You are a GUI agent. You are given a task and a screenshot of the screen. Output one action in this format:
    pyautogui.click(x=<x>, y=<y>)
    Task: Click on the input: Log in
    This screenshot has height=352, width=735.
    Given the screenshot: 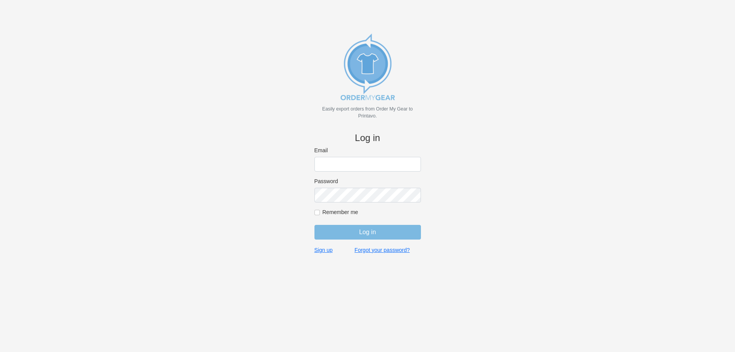 What is the action you would take?
    pyautogui.click(x=368, y=232)
    